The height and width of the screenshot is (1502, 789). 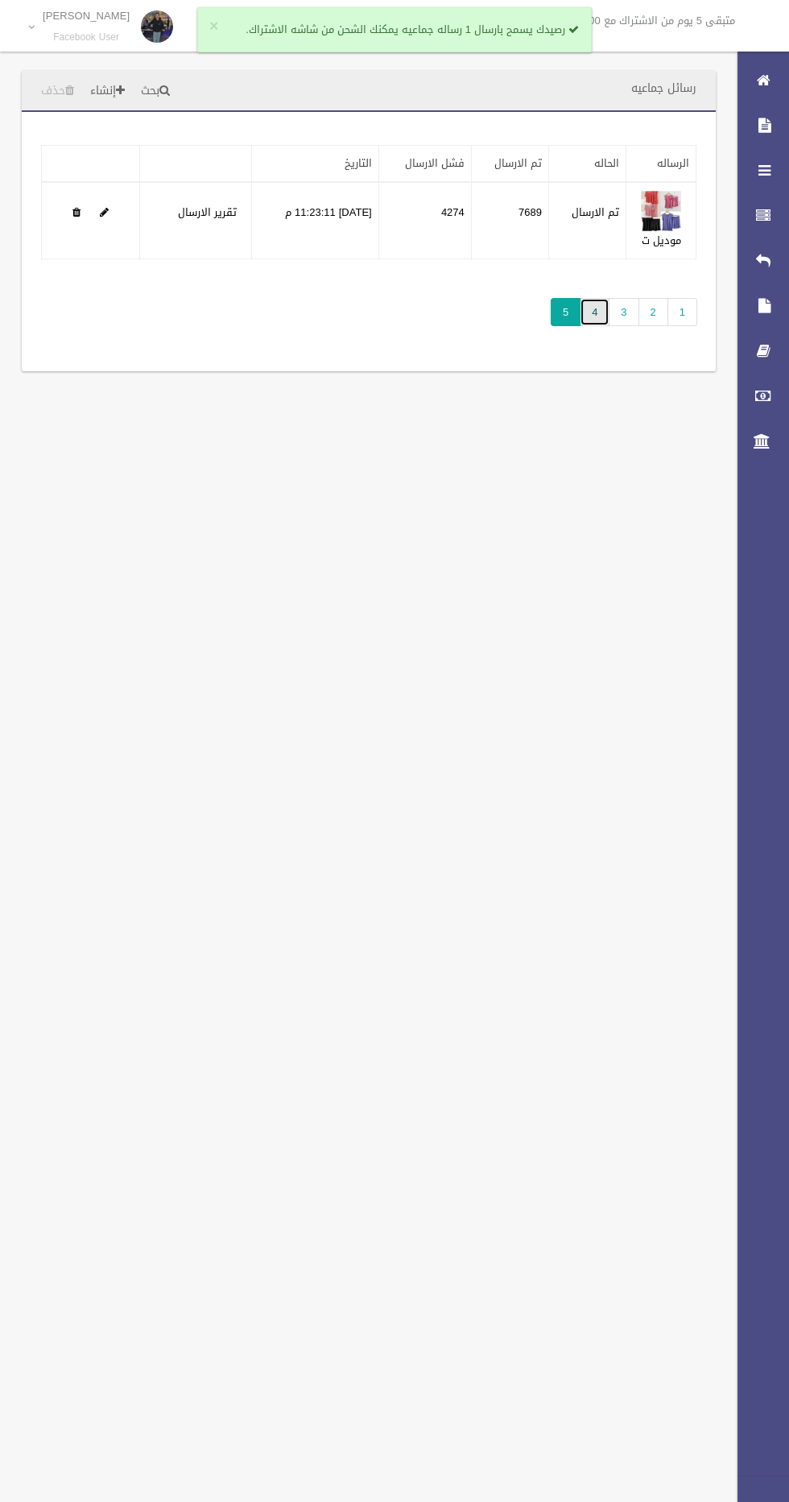 I want to click on a: 1, so click(x=682, y=312).